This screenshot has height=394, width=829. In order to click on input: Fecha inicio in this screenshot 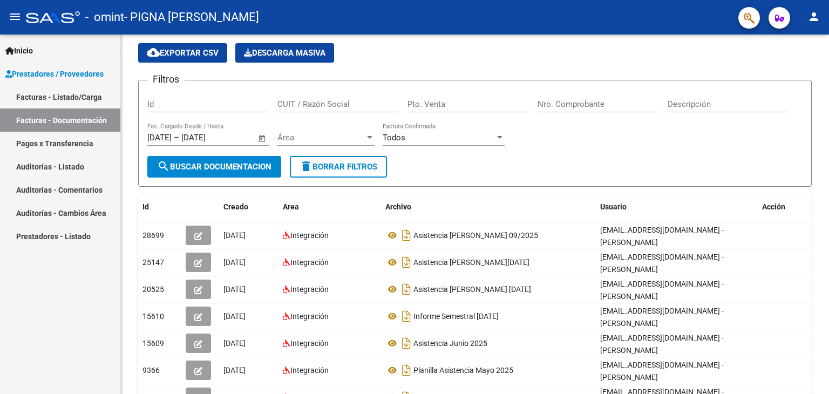, I will do `click(159, 138)`.